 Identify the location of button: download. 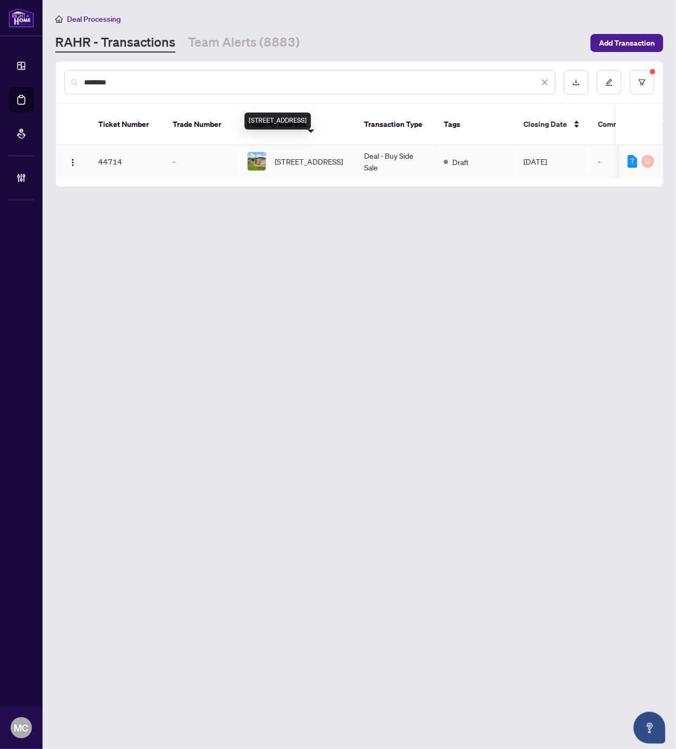
(576, 82).